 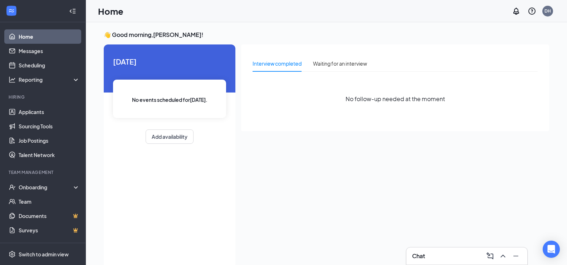 What do you see at coordinates (532, 11) in the screenshot?
I see `svg: QuestionInfo` at bounding box center [532, 11].